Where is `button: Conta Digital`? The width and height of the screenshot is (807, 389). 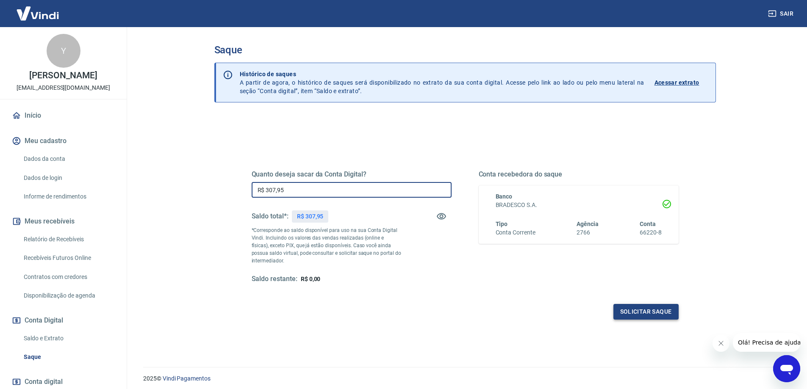 button: Conta Digital is located at coordinates (63, 321).